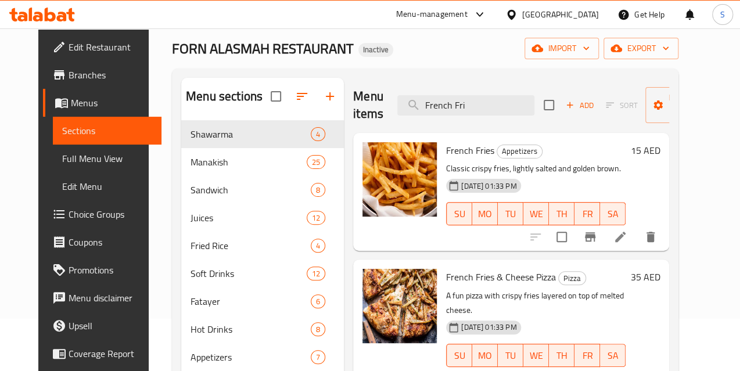 The height and width of the screenshot is (371, 740). Describe the element at coordinates (400, 179) in the screenshot. I see `img: French Fries` at that location.